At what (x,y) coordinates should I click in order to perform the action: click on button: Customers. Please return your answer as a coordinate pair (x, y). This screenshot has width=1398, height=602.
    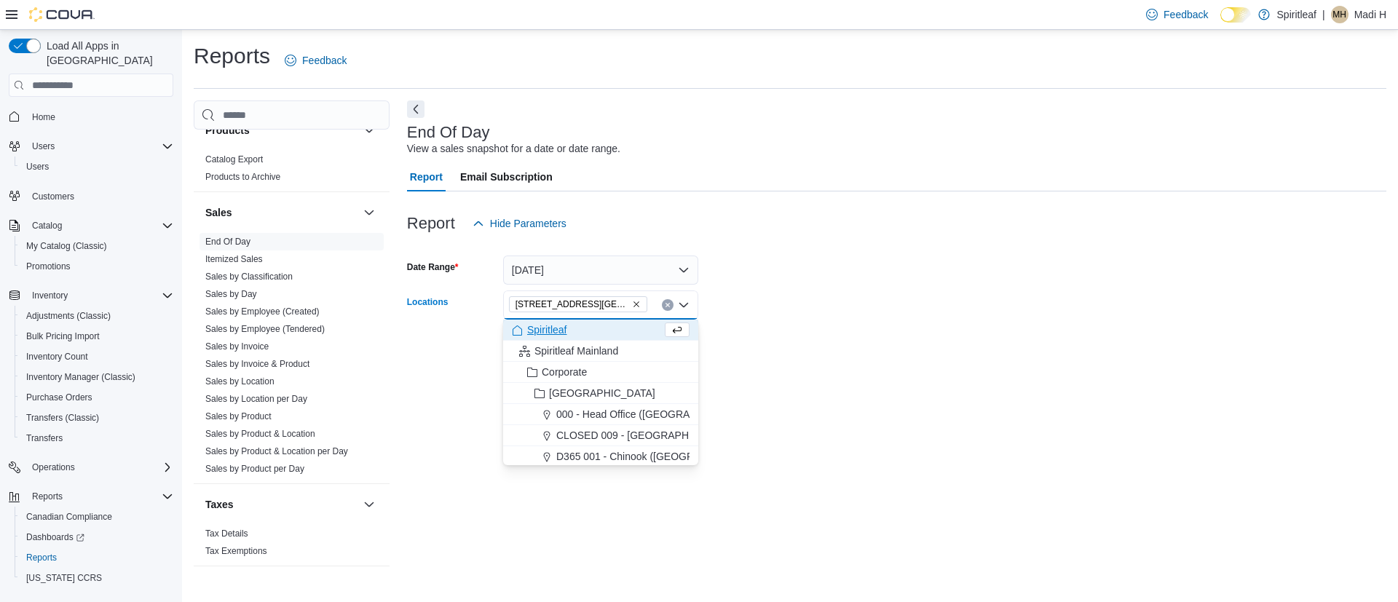
    Looking at the image, I should click on (91, 196).